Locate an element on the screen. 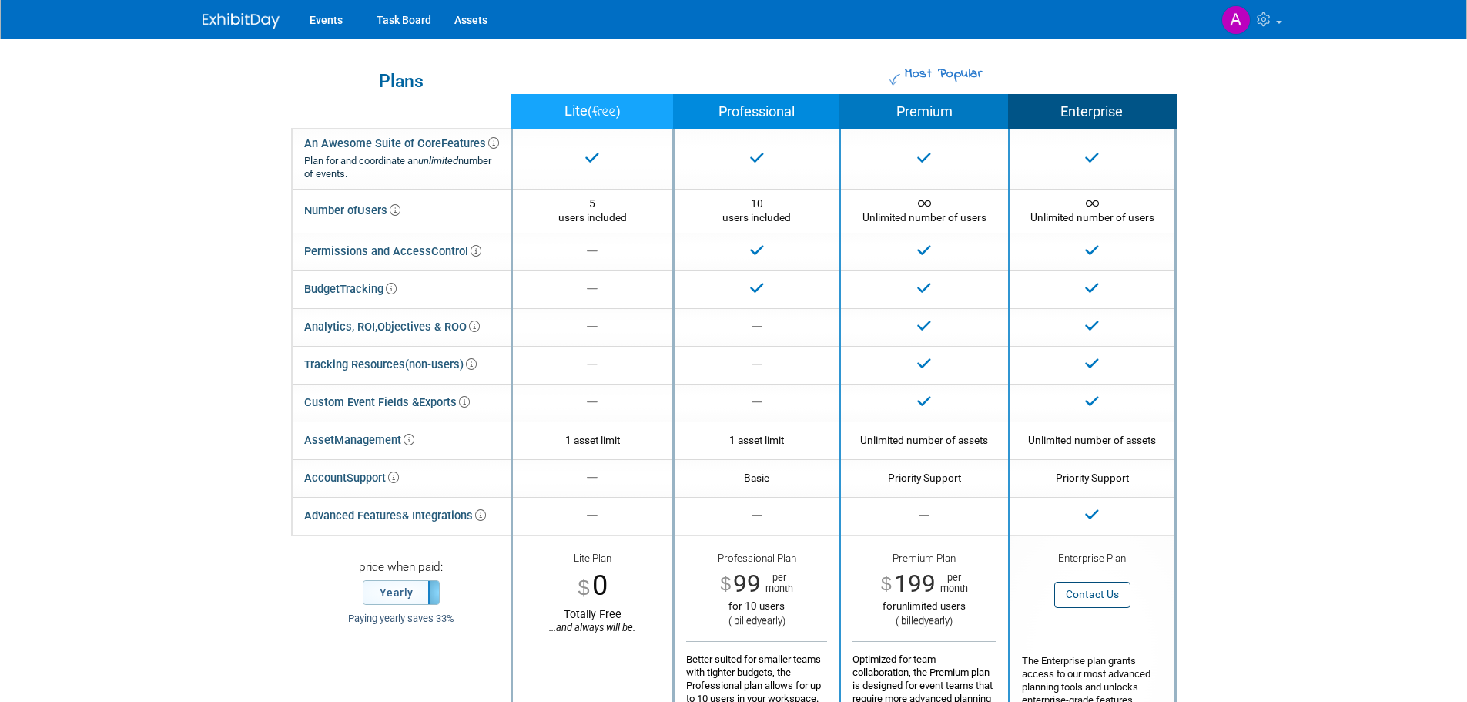 The height and width of the screenshot is (702, 1467). th: Professional is located at coordinates (757, 112).